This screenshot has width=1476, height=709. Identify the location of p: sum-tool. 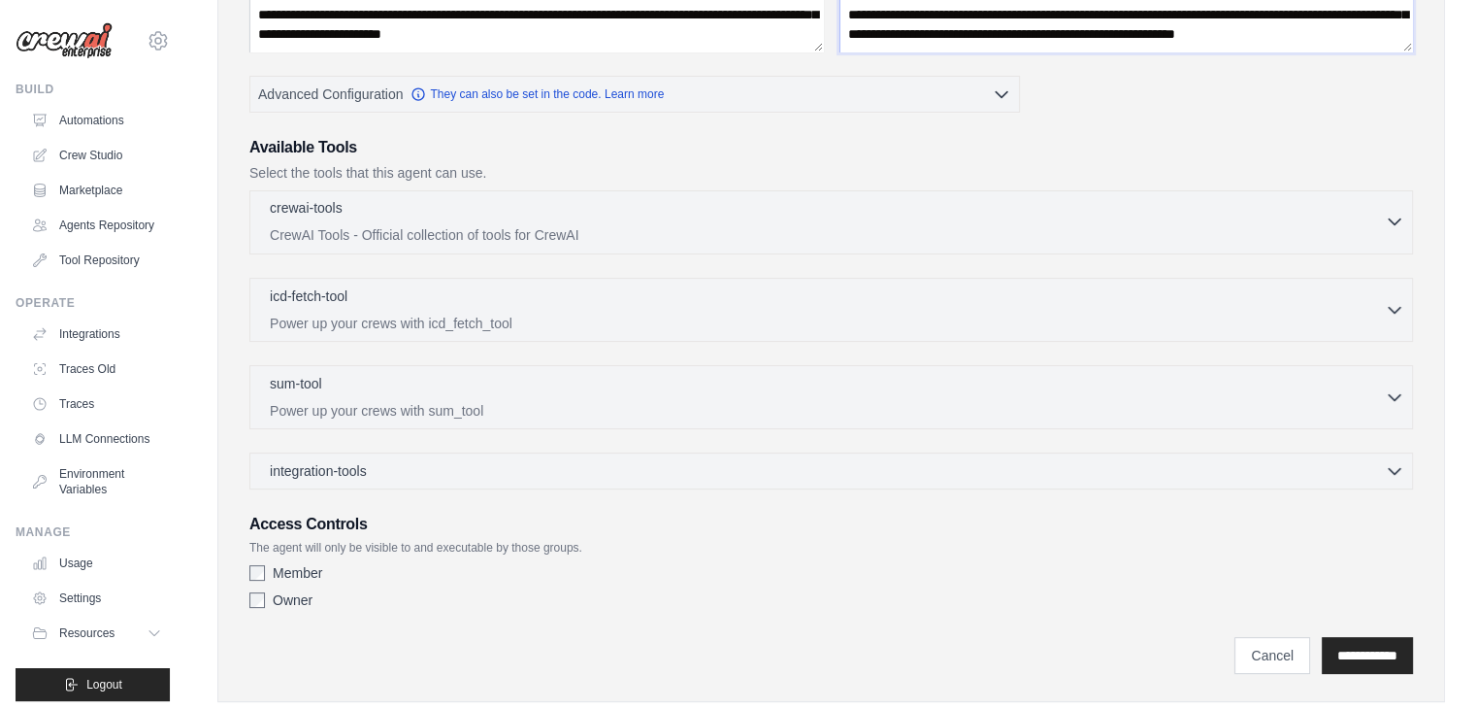
(296, 383).